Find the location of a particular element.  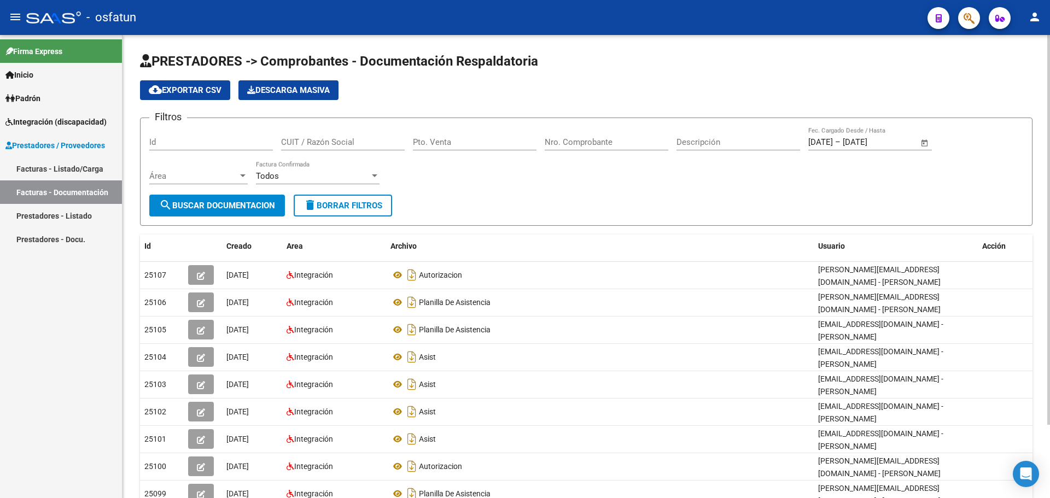

span: Id is located at coordinates (148, 246).